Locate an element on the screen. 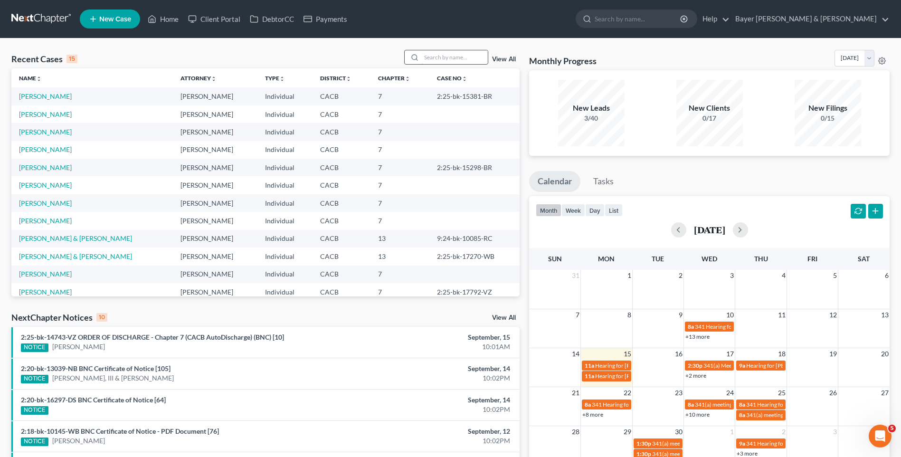 Image resolution: width=901 pixels, height=457 pixels. span: 13 is located at coordinates (884, 315).